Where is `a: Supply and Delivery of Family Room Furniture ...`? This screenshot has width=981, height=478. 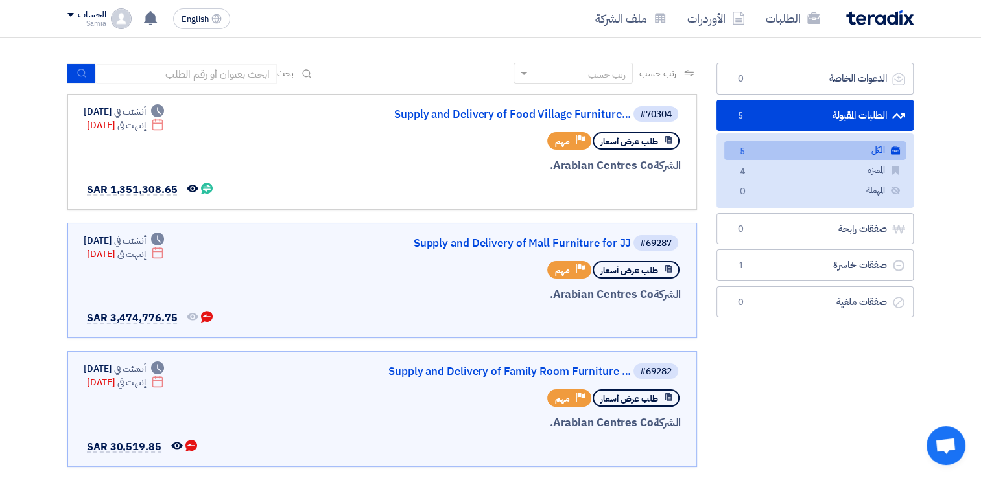 a: Supply and Delivery of Family Room Furniture ... is located at coordinates (501, 372).